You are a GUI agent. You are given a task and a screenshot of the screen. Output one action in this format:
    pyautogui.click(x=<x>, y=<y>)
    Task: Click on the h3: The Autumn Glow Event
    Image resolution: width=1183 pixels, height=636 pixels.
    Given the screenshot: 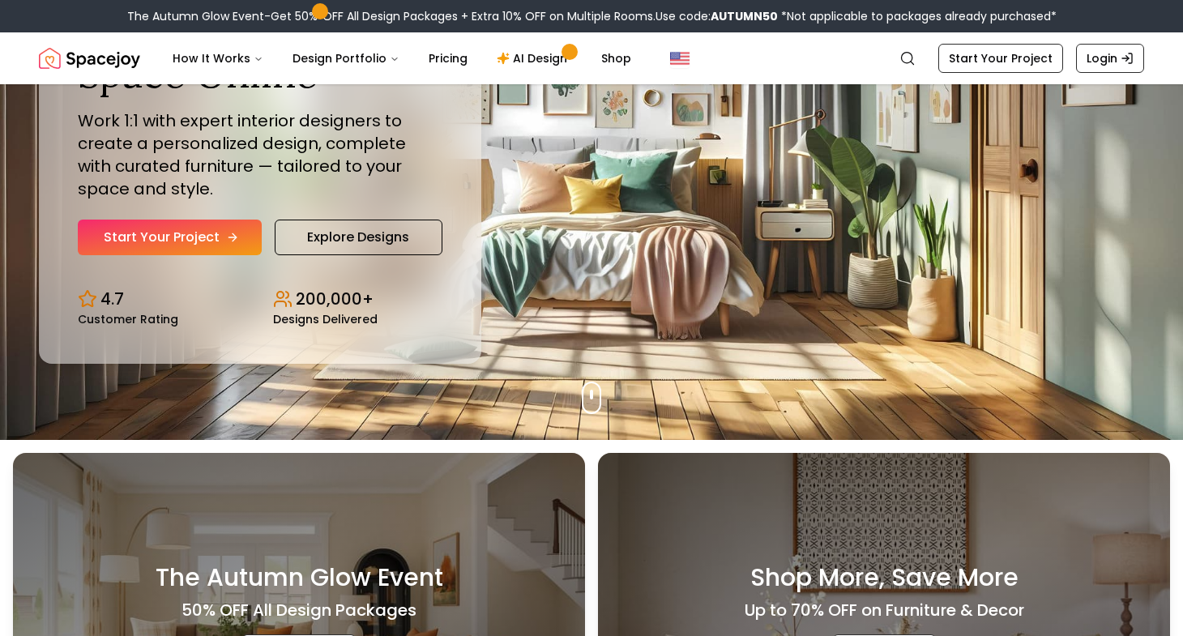 What is the action you would take?
    pyautogui.click(x=299, y=578)
    